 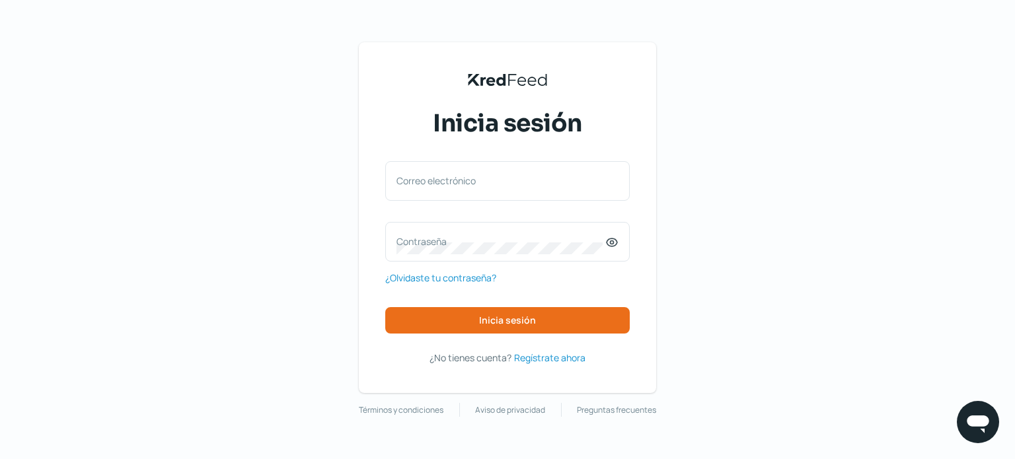 What do you see at coordinates (617, 411) in the screenshot?
I see `a: Preguntas frecuentes` at bounding box center [617, 411].